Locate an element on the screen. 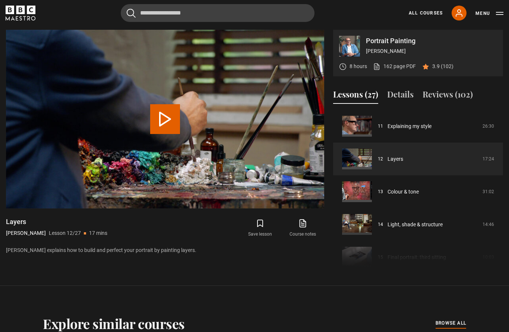 This screenshot has height=332, width=509. button: Toggle navigation is located at coordinates (489, 13).